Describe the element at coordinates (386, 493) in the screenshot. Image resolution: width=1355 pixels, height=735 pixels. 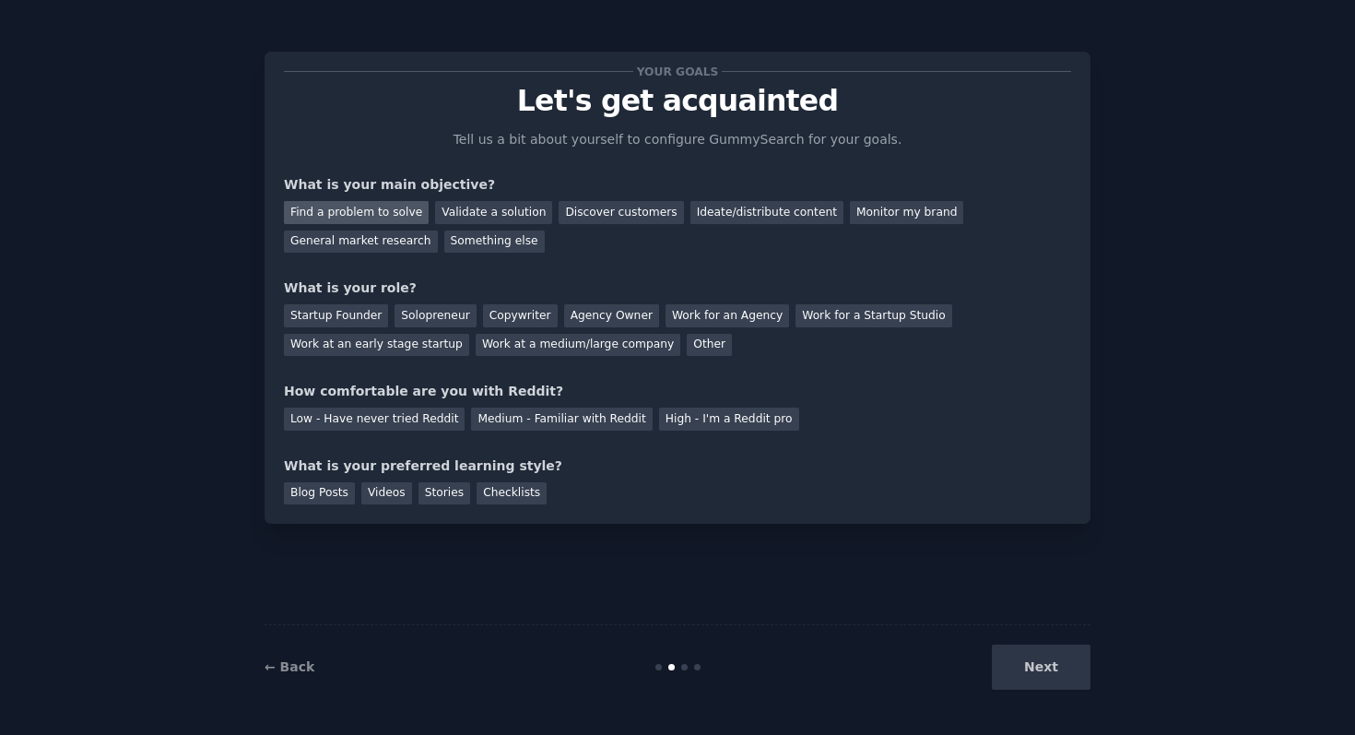
I see `div: Videos` at that location.